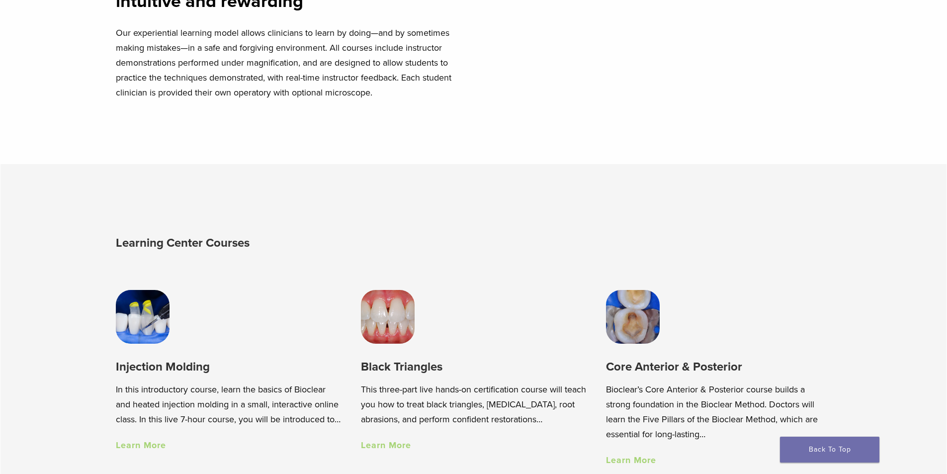  Describe the element at coordinates (292, 63) in the screenshot. I see `p: Our experiential learning model allows clinicians to learn by doing—and by sometimes making mista...` at that location.